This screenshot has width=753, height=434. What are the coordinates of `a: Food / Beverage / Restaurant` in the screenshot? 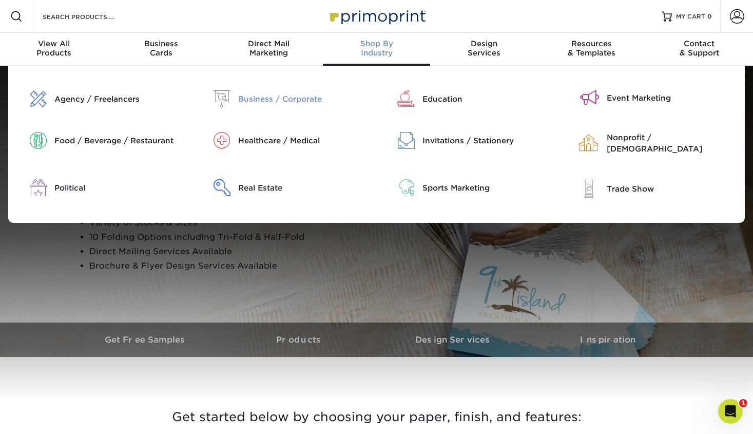 It's located at (100, 140).